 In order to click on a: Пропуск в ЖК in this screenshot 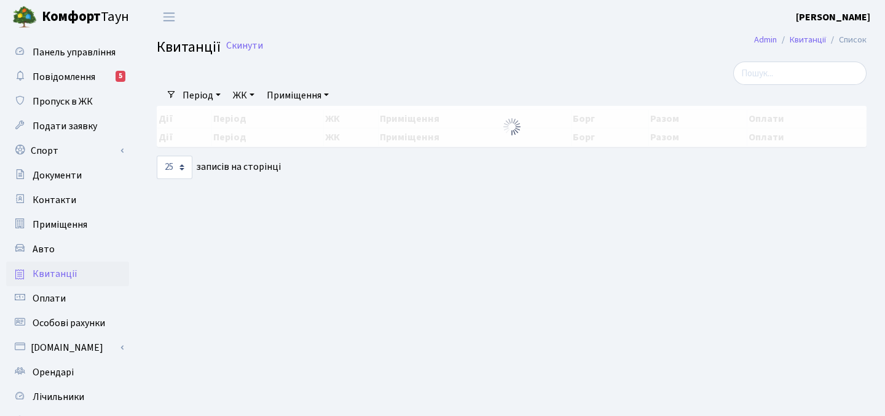, I will do `click(68, 101)`.